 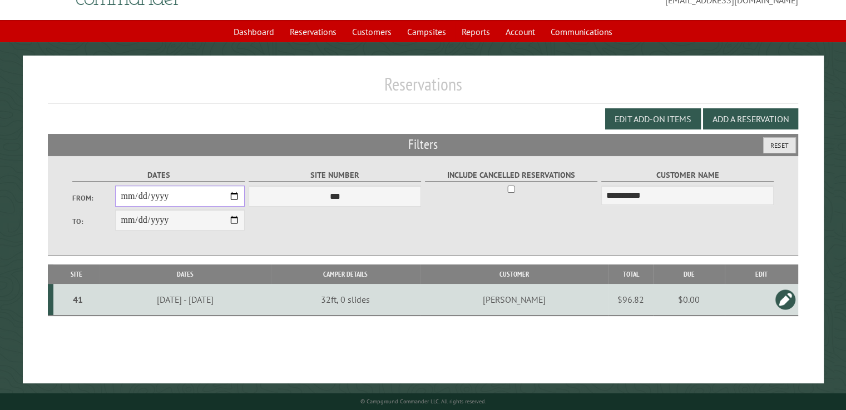 I want to click on th: Due, so click(x=688, y=274).